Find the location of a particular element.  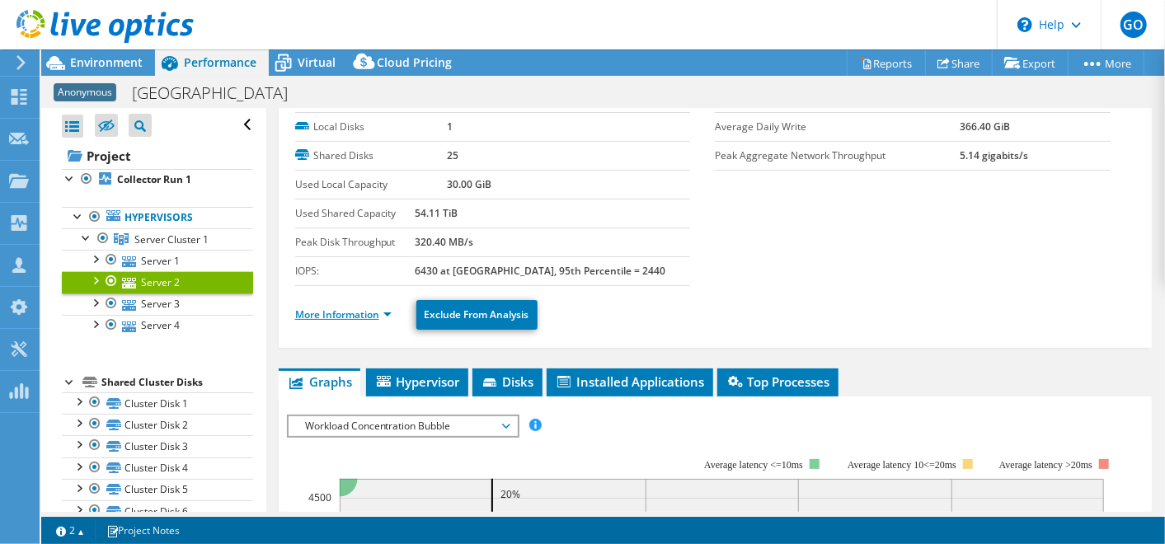

span: Graphs is located at coordinates (319, 382).